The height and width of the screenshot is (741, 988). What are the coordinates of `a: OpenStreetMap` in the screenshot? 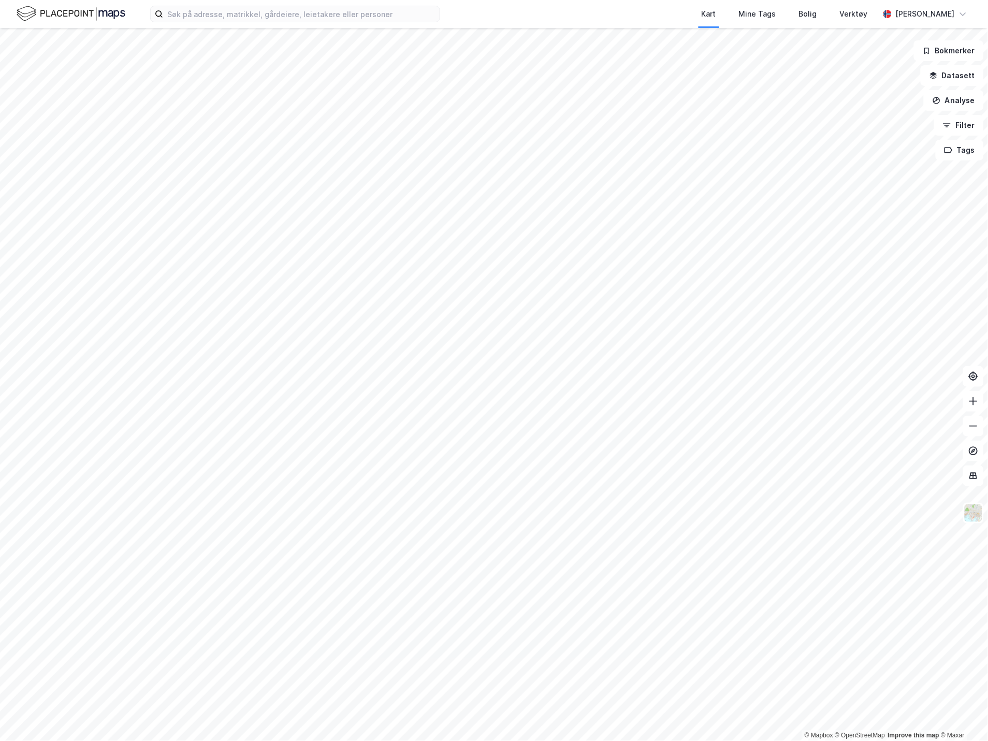 It's located at (860, 736).